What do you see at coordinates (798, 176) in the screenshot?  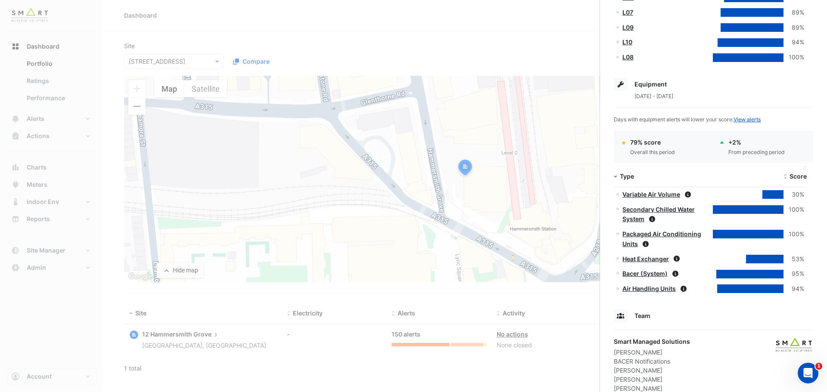 I see `span: Score` at bounding box center [798, 176].